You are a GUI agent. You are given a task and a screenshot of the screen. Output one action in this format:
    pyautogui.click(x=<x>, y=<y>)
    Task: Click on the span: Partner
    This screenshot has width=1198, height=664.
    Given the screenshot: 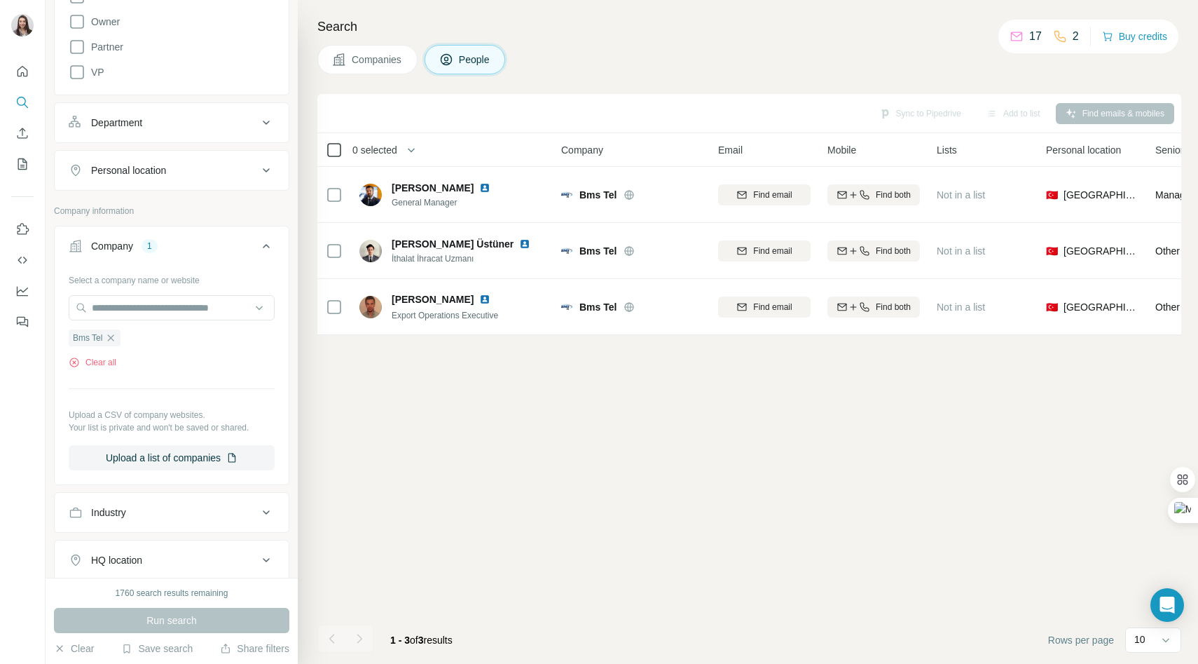 What is the action you would take?
    pyautogui.click(x=104, y=47)
    